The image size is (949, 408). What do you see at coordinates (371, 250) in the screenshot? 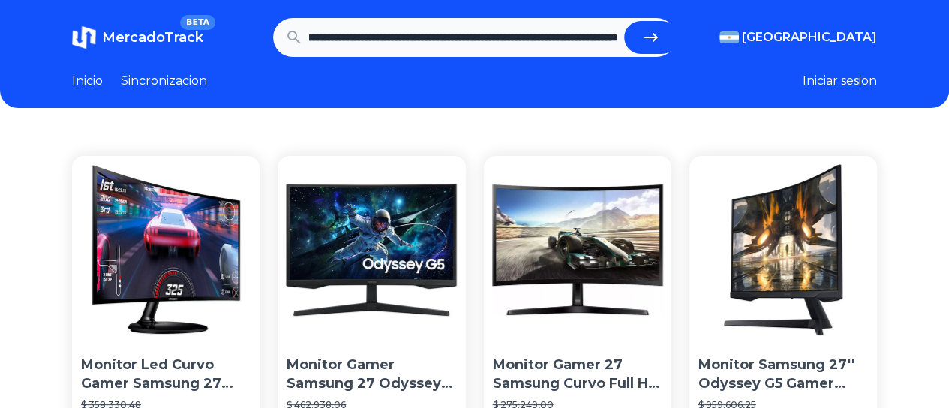
I see `img: Monitor Gamer Samsung 27 Odyssey Ls27cg552enxza Curvo` at bounding box center [371, 250].